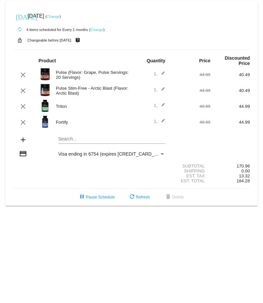  What do you see at coordinates (156, 61) in the screenshot?
I see `strong: Quantity` at bounding box center [156, 61].